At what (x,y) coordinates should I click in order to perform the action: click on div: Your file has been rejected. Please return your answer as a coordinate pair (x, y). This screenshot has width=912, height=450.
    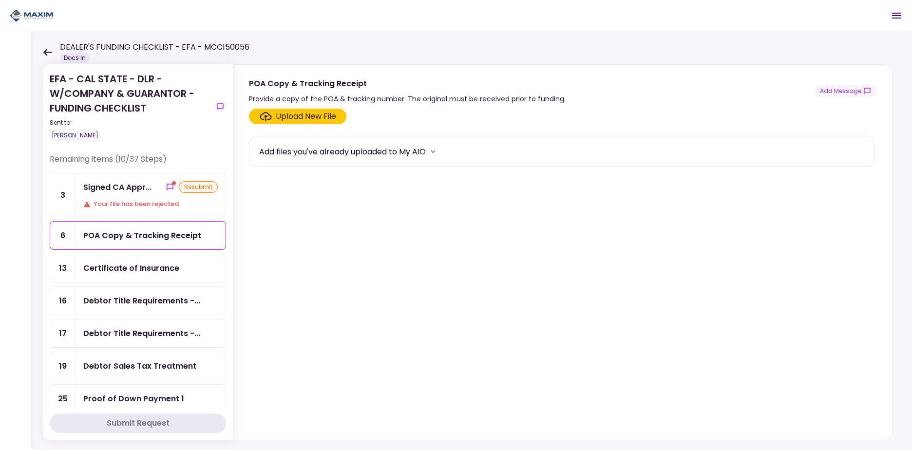
    Looking at the image, I should click on (150, 204).